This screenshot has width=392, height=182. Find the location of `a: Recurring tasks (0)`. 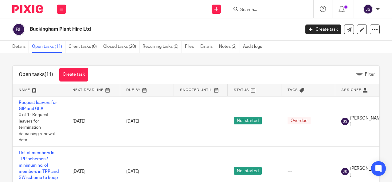

a: Recurring tasks (0) is located at coordinates (162, 47).